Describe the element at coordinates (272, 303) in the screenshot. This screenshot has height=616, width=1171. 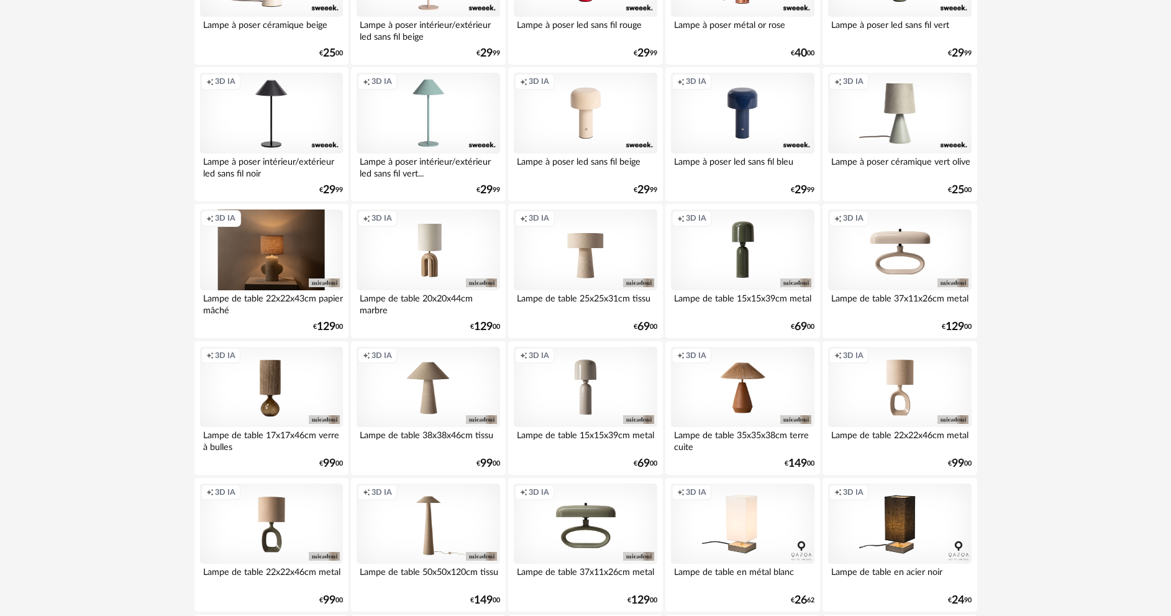
I see `div: Lampe de table 22x22x43cm papier mâché` at that location.